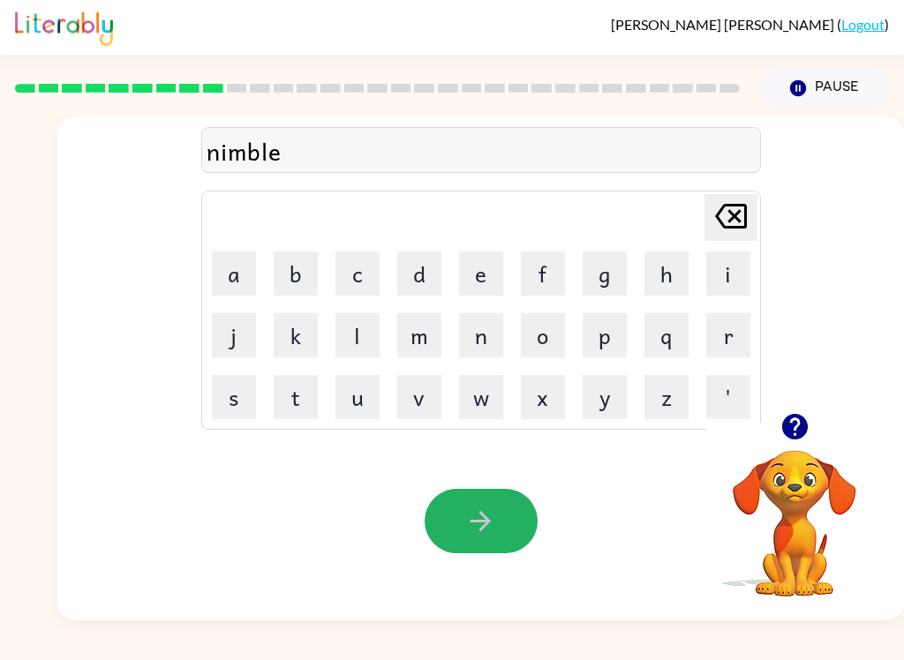 The width and height of the screenshot is (904, 660). I want to click on button: Pause, so click(825, 88).